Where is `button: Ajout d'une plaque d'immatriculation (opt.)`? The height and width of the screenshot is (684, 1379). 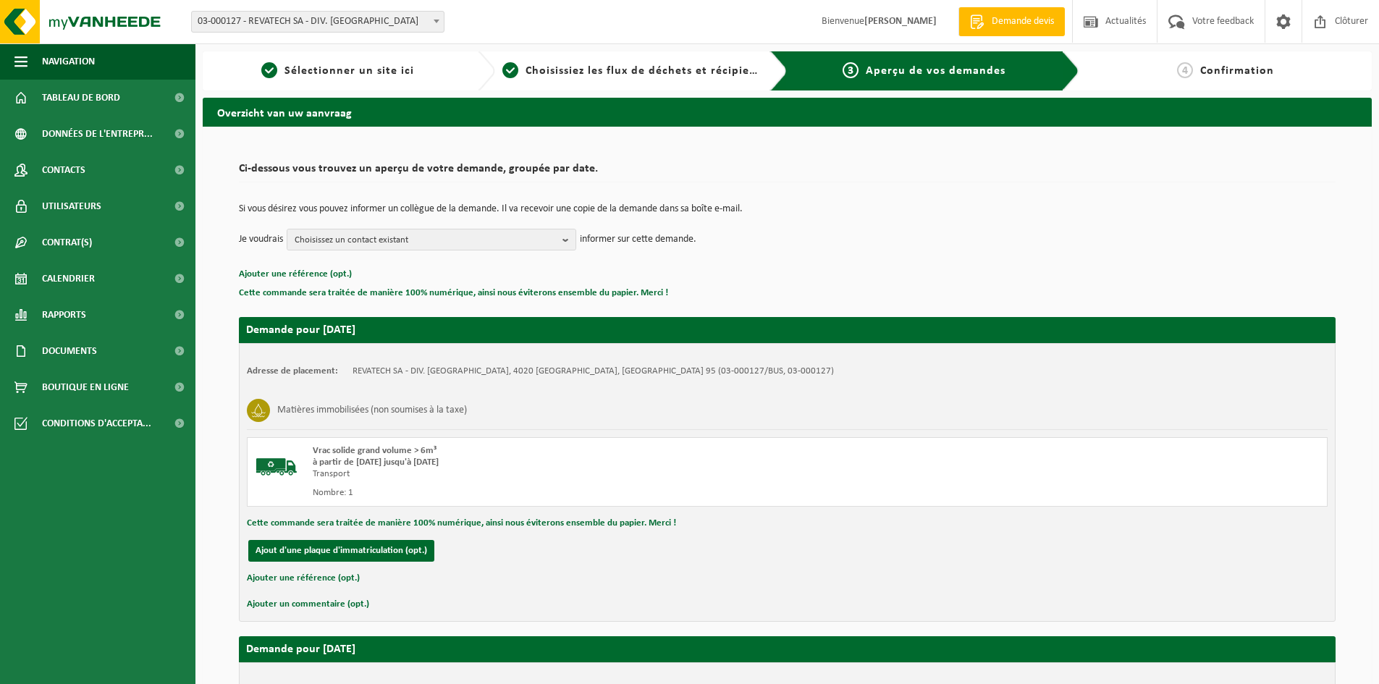 button: Ajout d'une plaque d'immatriculation (opt.) is located at coordinates (341, 551).